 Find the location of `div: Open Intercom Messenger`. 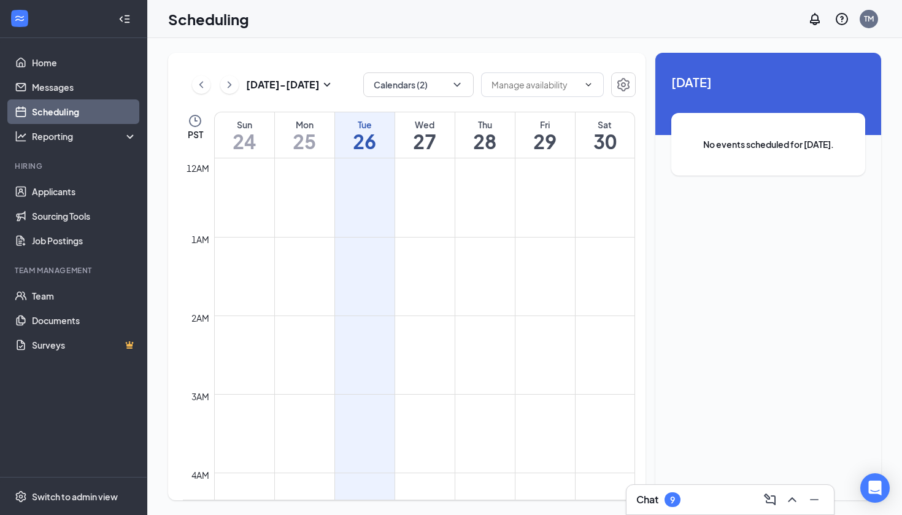

div: Open Intercom Messenger is located at coordinates (875, 488).